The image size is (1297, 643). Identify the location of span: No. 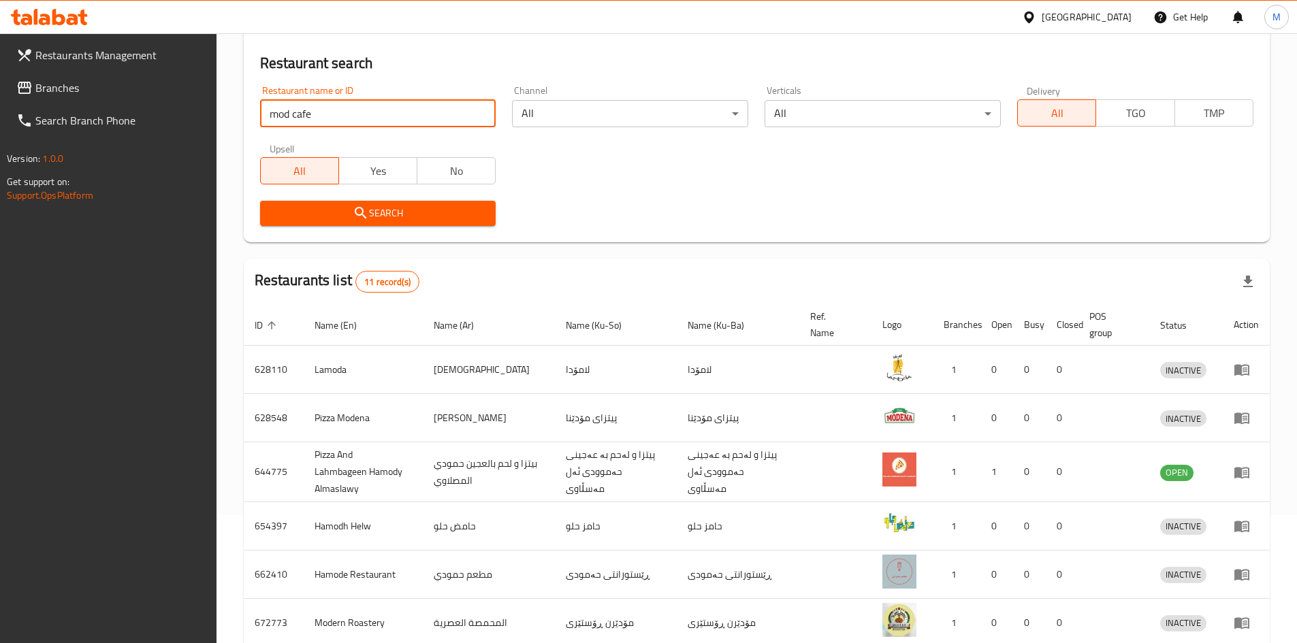
(456, 171).